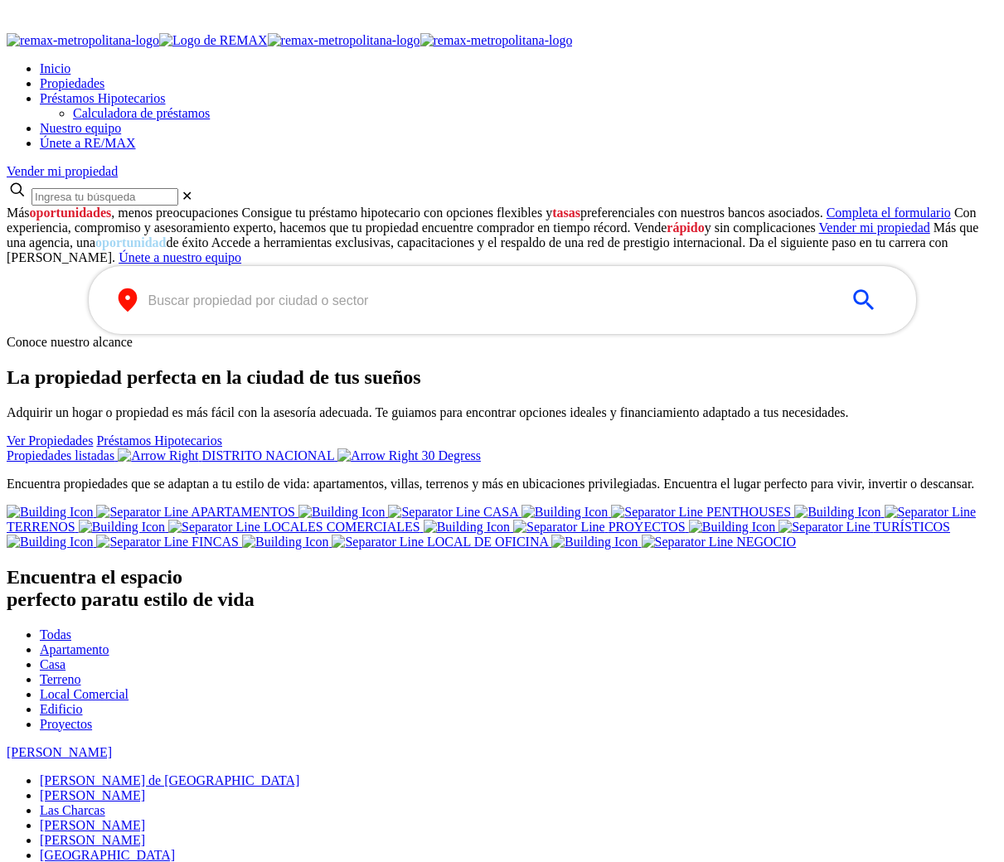 The image size is (1004, 862). Describe the element at coordinates (640, 483) in the screenshot. I see `span: : apartamentos, villas, terrenos y más en ubicaciones privilegiadas. Encuentra el lugar perfecto ...` at that location.